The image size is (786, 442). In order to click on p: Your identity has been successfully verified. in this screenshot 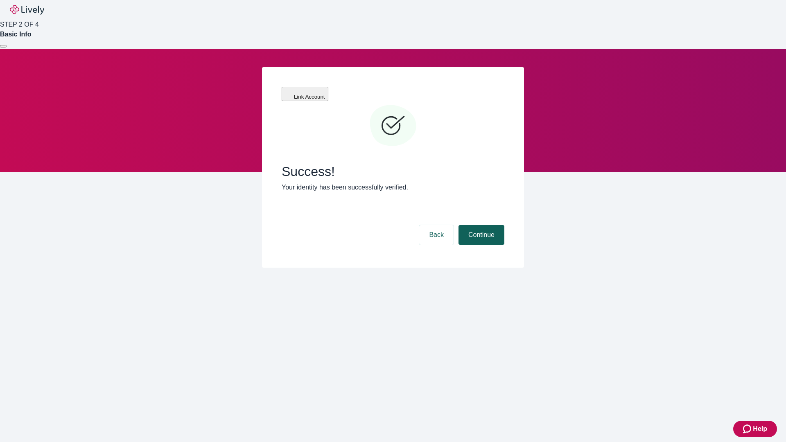, I will do `click(393, 187)`.